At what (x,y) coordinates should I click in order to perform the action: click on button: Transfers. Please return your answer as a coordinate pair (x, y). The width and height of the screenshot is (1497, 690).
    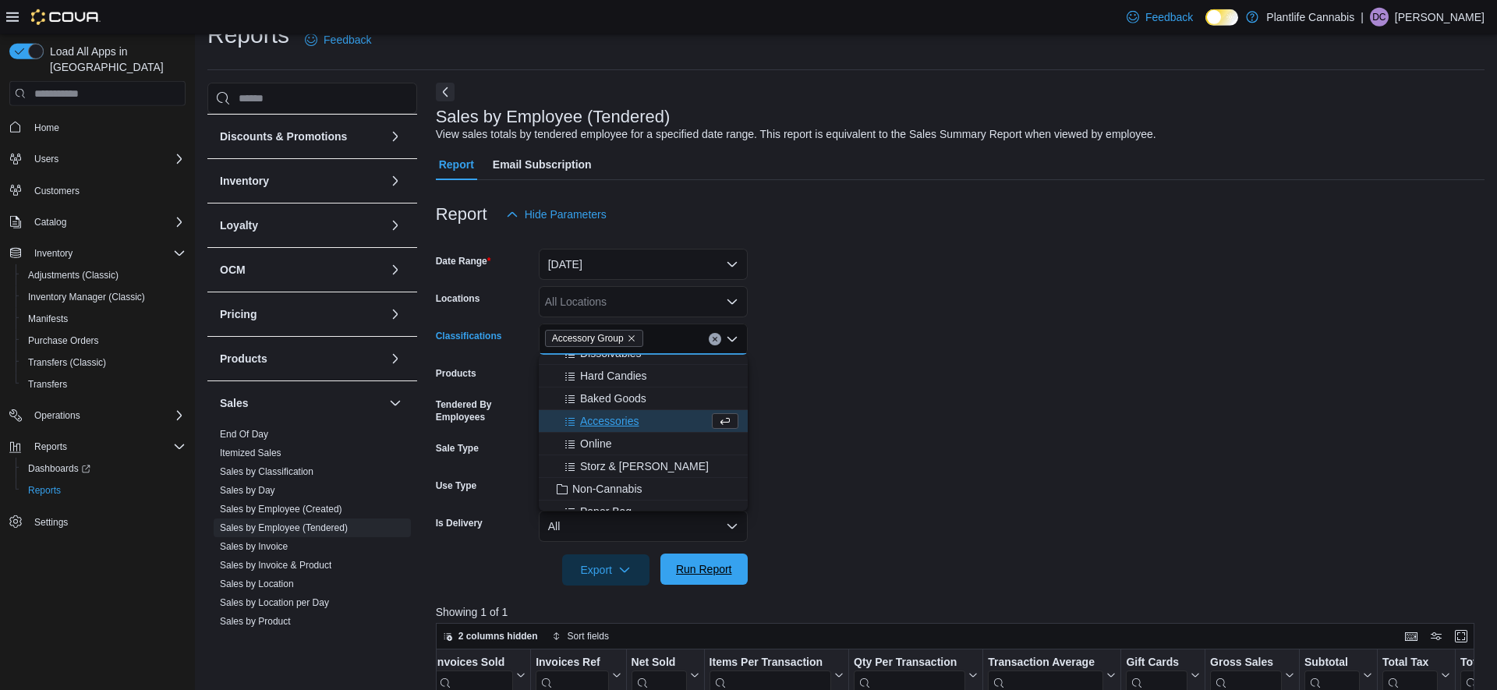
    Looking at the image, I should click on (104, 384).